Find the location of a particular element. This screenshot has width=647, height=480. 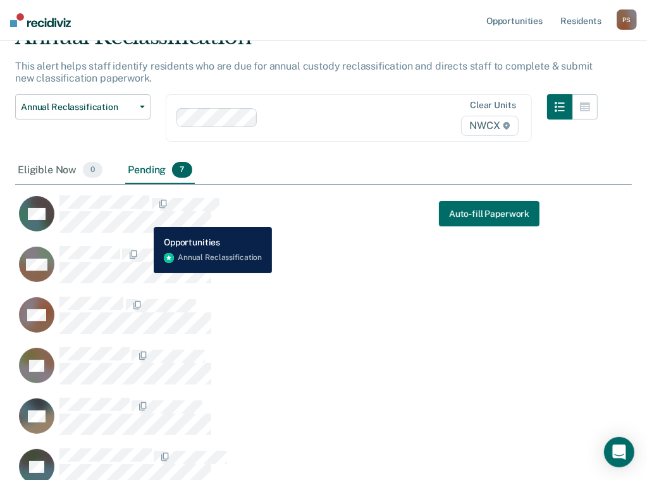

div: Eligible Now0 is located at coordinates (60, 171).